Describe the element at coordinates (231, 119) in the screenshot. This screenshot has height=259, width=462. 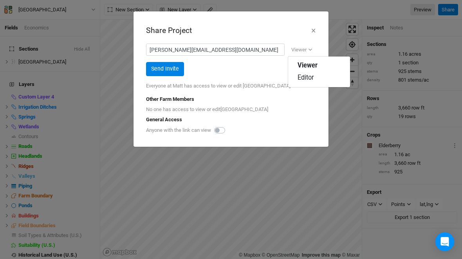
I see `div: General Access` at that location.